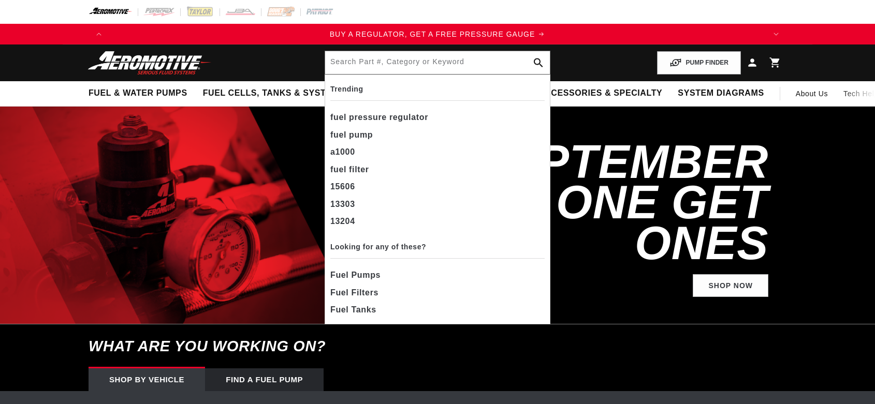 The height and width of the screenshot is (404, 875). What do you see at coordinates (437, 346) in the screenshot?
I see `h6: What are you working on?` at bounding box center [437, 346].